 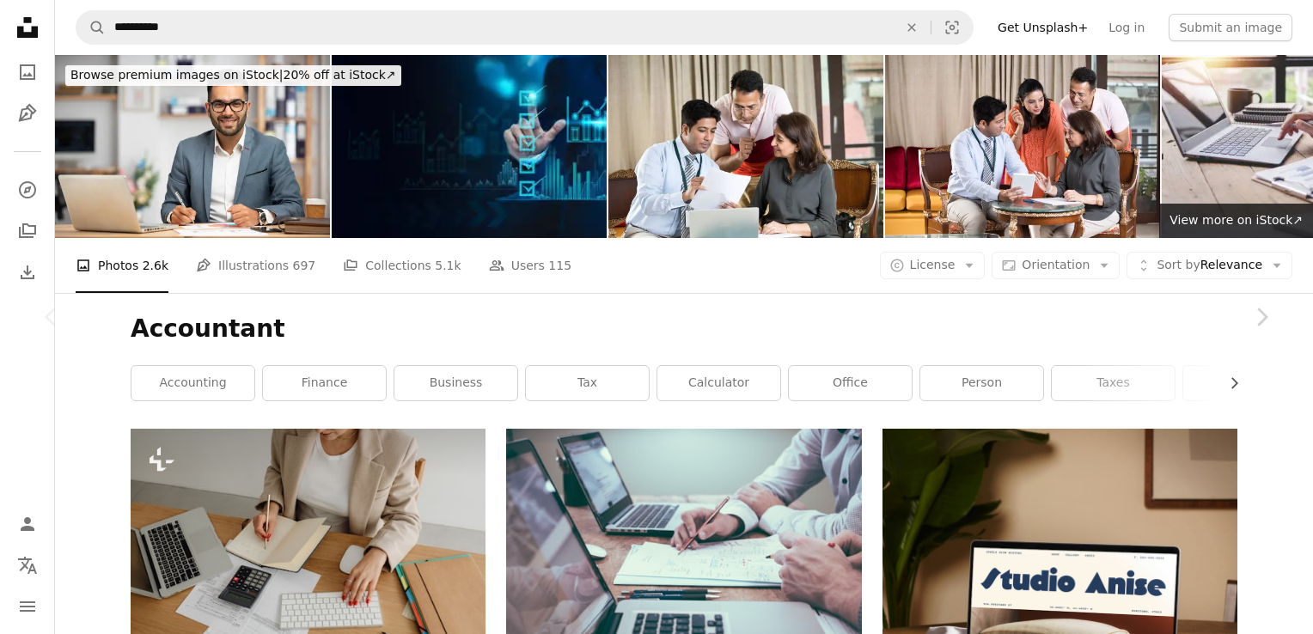 What do you see at coordinates (952, 28) in the screenshot?
I see `button: Visual search` at bounding box center [952, 28].